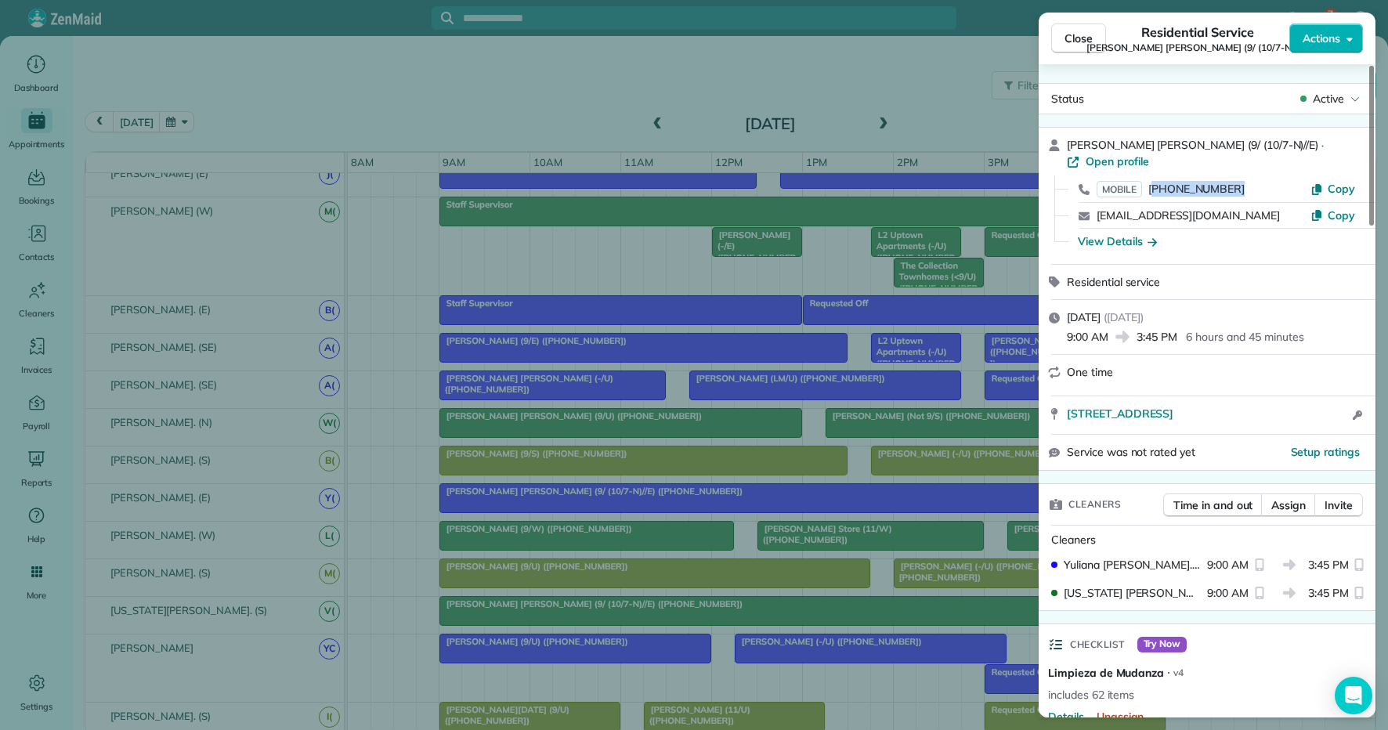 The height and width of the screenshot is (730, 1388). I want to click on span: Service was not rated yet, so click(1131, 452).